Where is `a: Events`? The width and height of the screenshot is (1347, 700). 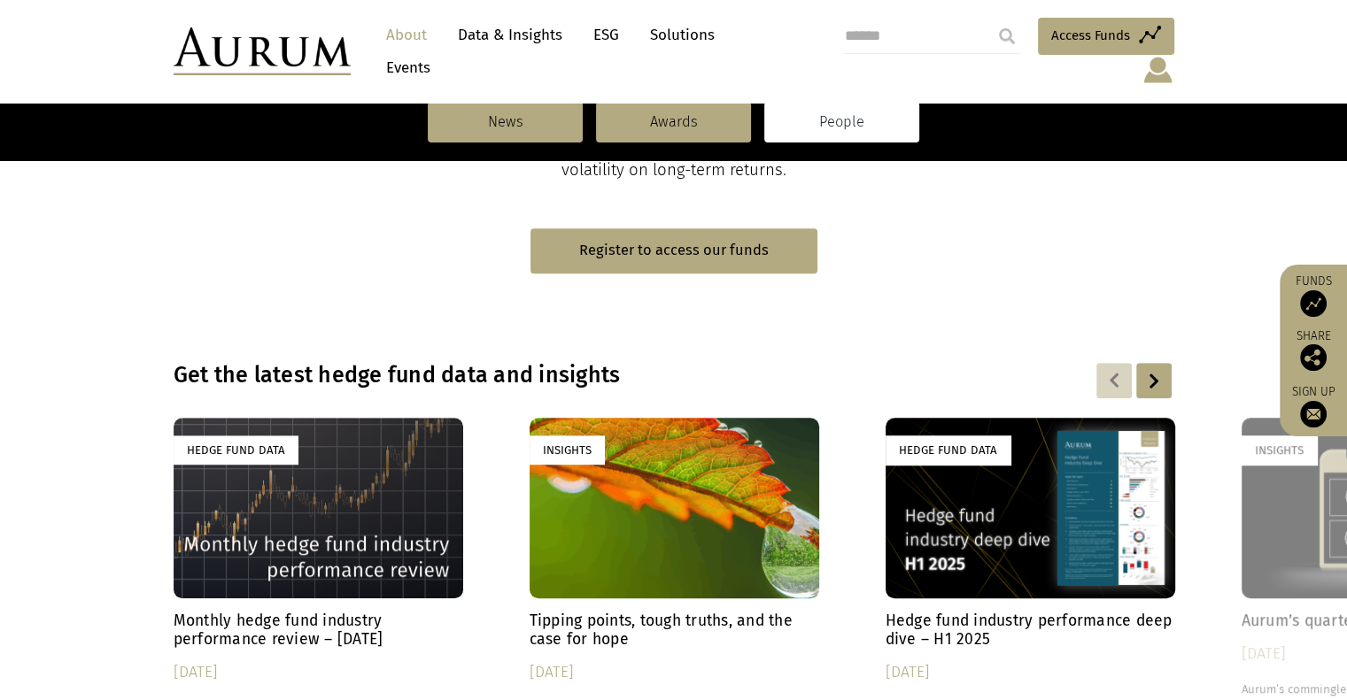
a: Events is located at coordinates (404, 67).